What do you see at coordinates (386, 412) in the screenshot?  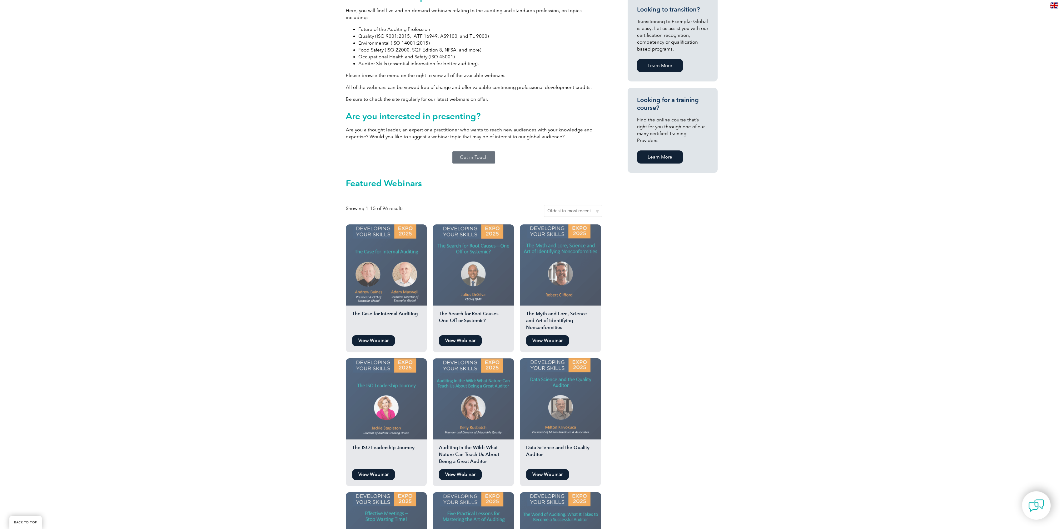 I see `a: The ISO Leadership Journey` at bounding box center [386, 412].